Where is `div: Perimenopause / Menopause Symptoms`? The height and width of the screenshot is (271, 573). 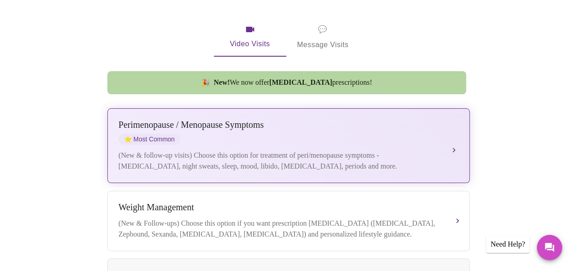
div: Perimenopause / Menopause Symptoms is located at coordinates (279, 125).